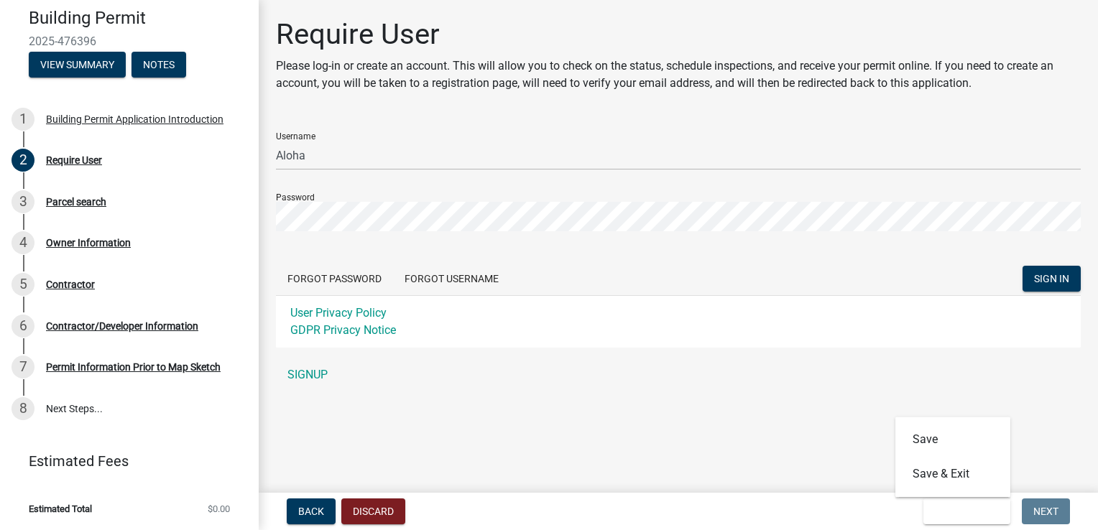 The height and width of the screenshot is (530, 1098). I want to click on a: User Privacy Policy, so click(339, 313).